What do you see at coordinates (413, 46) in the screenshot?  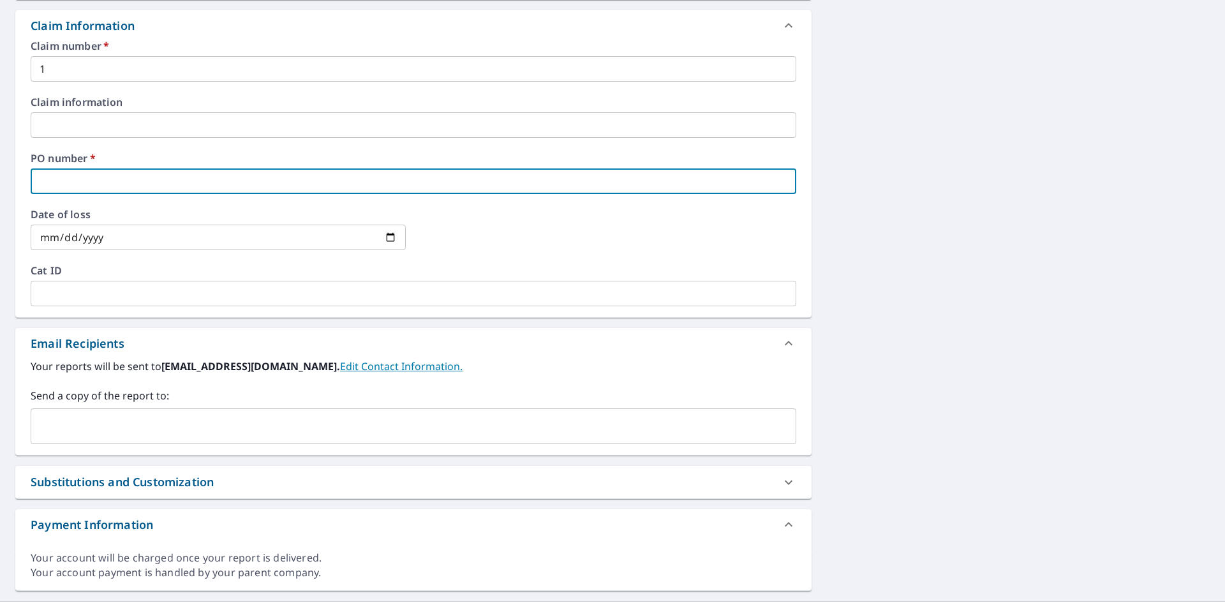 I see `label: Claim number` at bounding box center [413, 46].